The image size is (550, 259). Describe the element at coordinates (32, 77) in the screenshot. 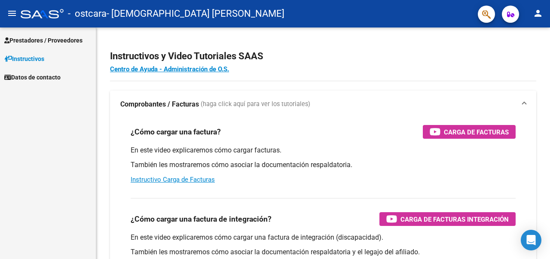

I see `span: Datos de contacto` at that location.